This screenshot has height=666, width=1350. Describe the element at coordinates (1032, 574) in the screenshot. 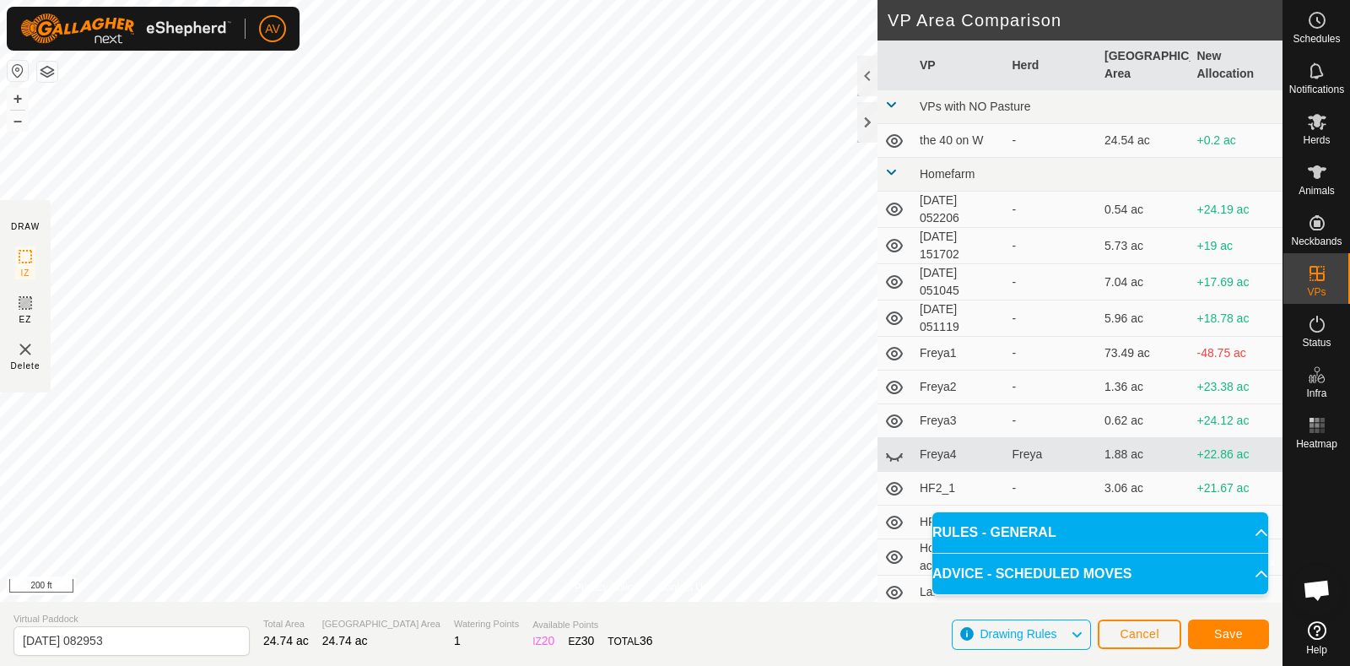

I see `span: ADVICE - SCHEDULED MOVES` at that location.